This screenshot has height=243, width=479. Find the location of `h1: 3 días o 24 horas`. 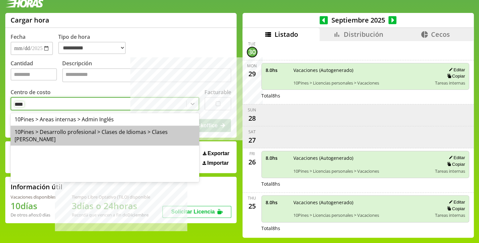

h1: 3 días o 24 horas is located at coordinates (111, 206).